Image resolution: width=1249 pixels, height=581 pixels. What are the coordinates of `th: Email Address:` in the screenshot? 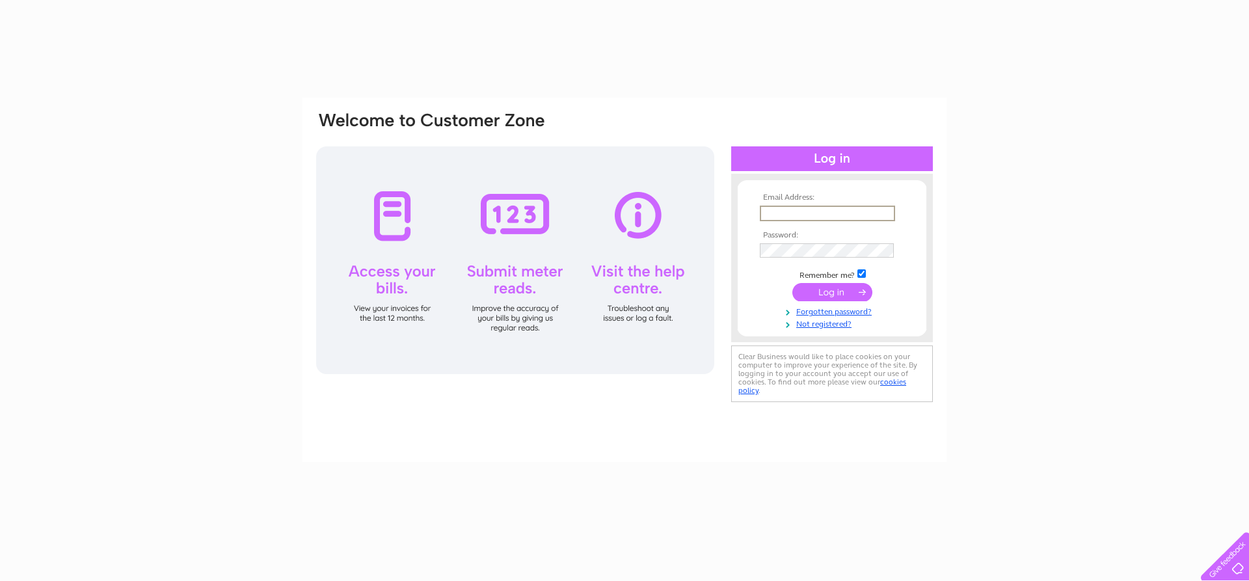 It's located at (832, 198).